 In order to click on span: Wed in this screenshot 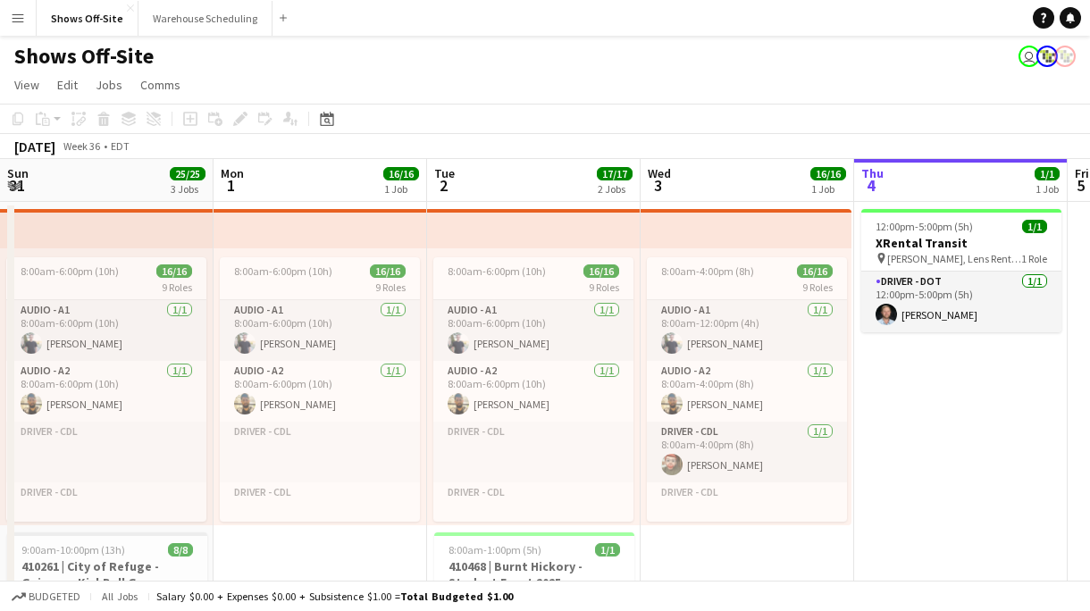, I will do `click(660, 173)`.